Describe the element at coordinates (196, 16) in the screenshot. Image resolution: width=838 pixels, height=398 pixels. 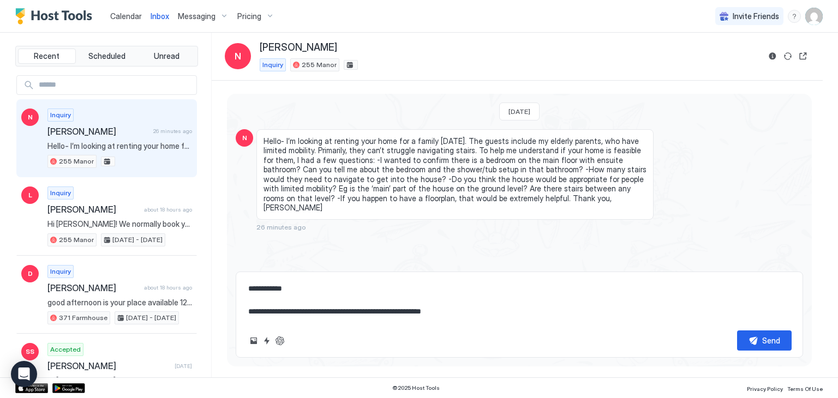
I see `span: Messaging` at that location.